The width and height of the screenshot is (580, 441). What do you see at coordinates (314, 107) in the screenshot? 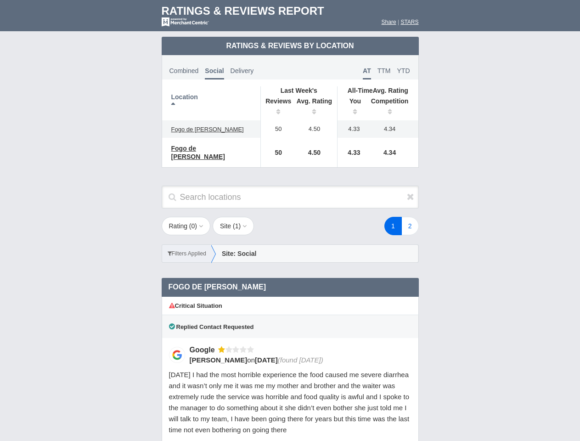
I see `th: Avg. Rating: activate to sort column ascending` at bounding box center [314, 107].